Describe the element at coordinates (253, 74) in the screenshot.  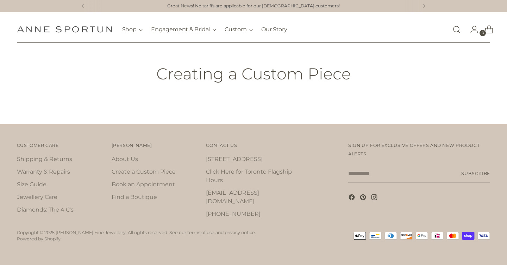
I see `h1: Creating a Custom Piece` at that location.